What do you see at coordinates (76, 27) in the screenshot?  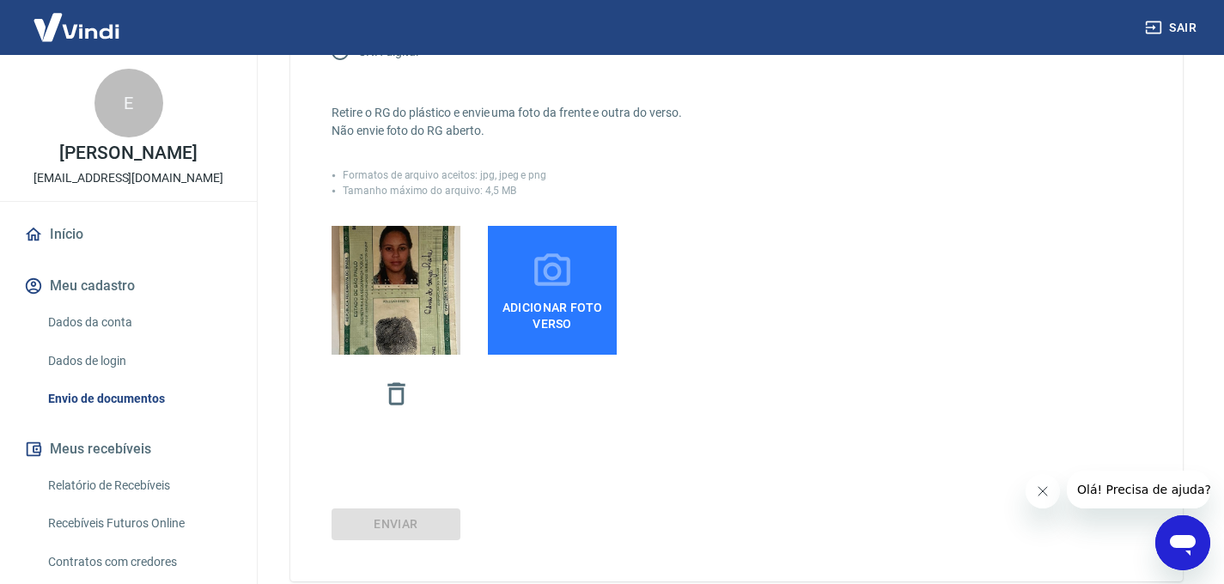 I see `img: Vindi` at bounding box center [76, 27].